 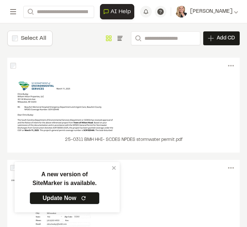 I want to click on button: Open AI Assistant, so click(x=117, y=12).